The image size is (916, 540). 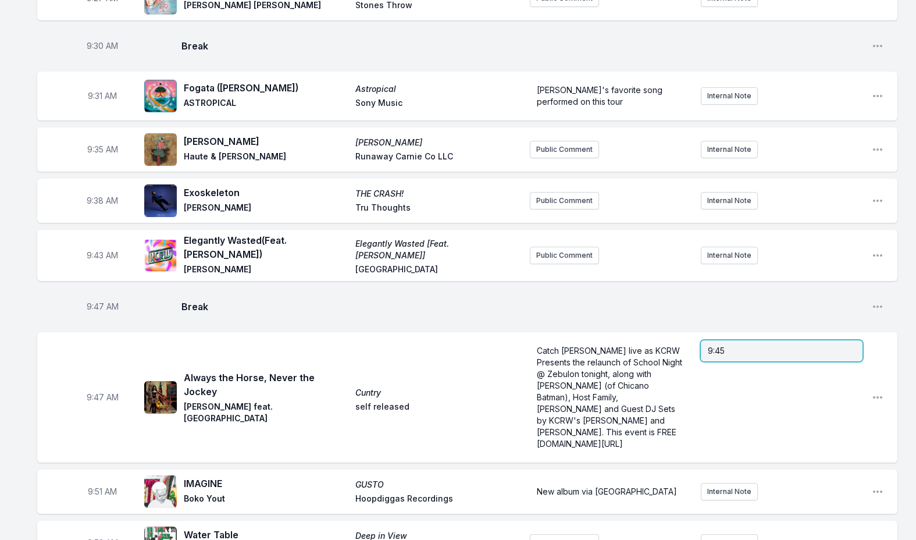 What do you see at coordinates (437, 485) in the screenshot?
I see `span: GUSTO` at bounding box center [437, 485].